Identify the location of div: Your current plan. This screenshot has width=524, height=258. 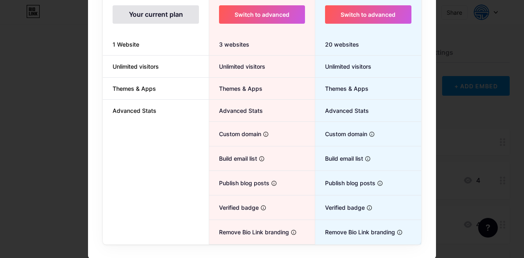
(155, 14).